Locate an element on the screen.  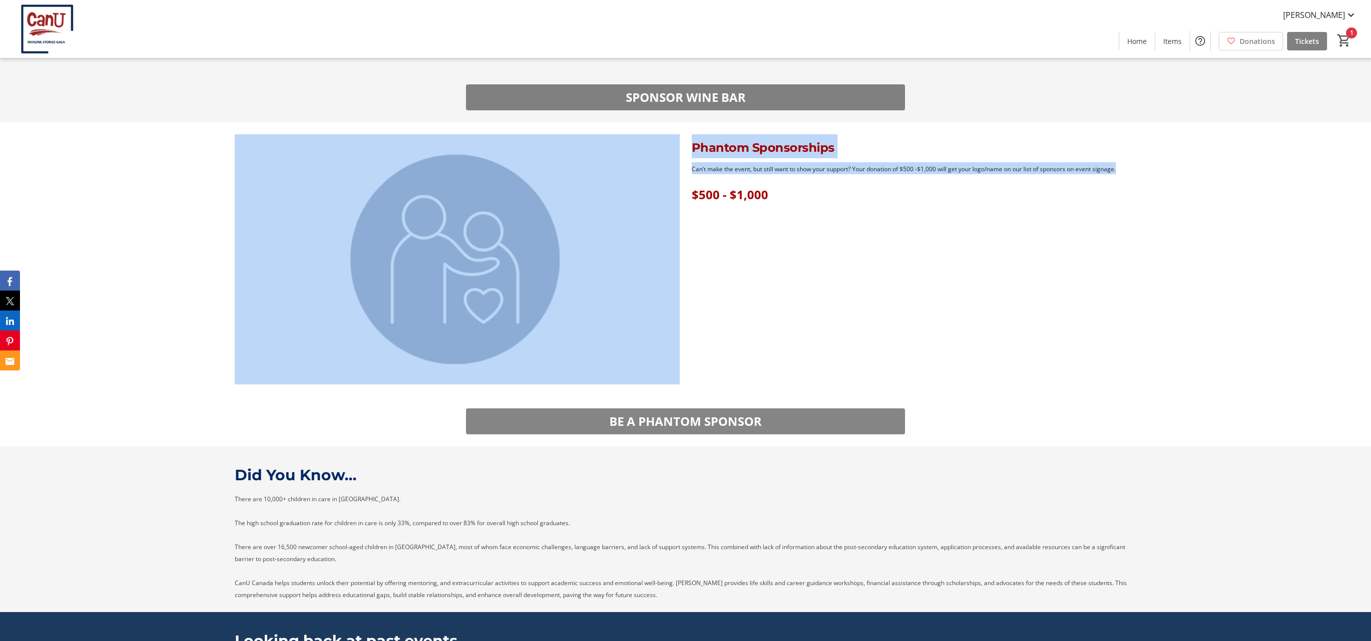
span: Home is located at coordinates (1137, 41).